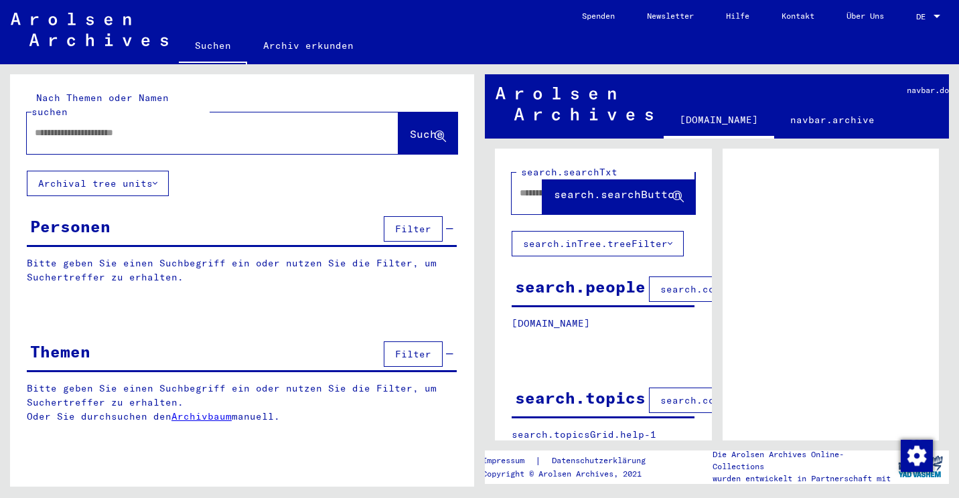  What do you see at coordinates (508, 461) in the screenshot?
I see `a: Impressum` at bounding box center [508, 461].